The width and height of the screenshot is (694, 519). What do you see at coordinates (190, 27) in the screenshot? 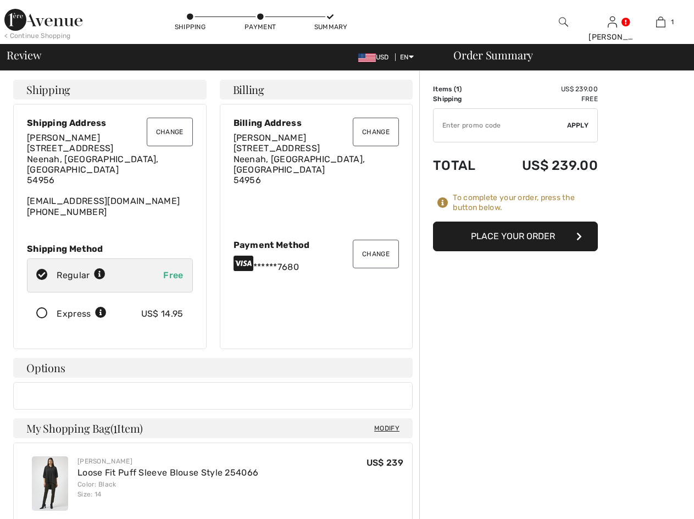
I see `div: Shipping` at bounding box center [190, 27].